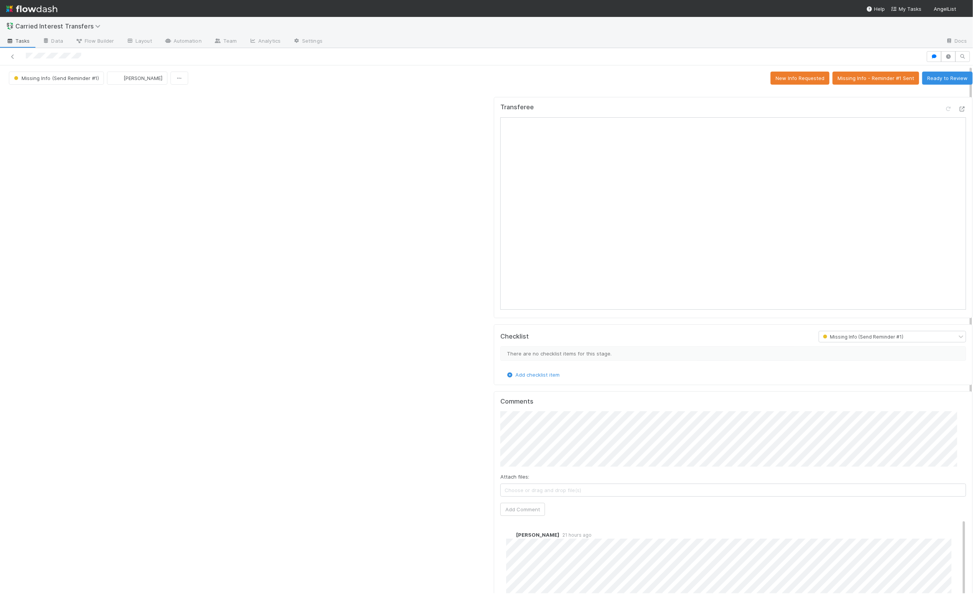 Image resolution: width=973 pixels, height=594 pixels. What do you see at coordinates (733, 402) in the screenshot?
I see `h5: Comments` at bounding box center [733, 402].